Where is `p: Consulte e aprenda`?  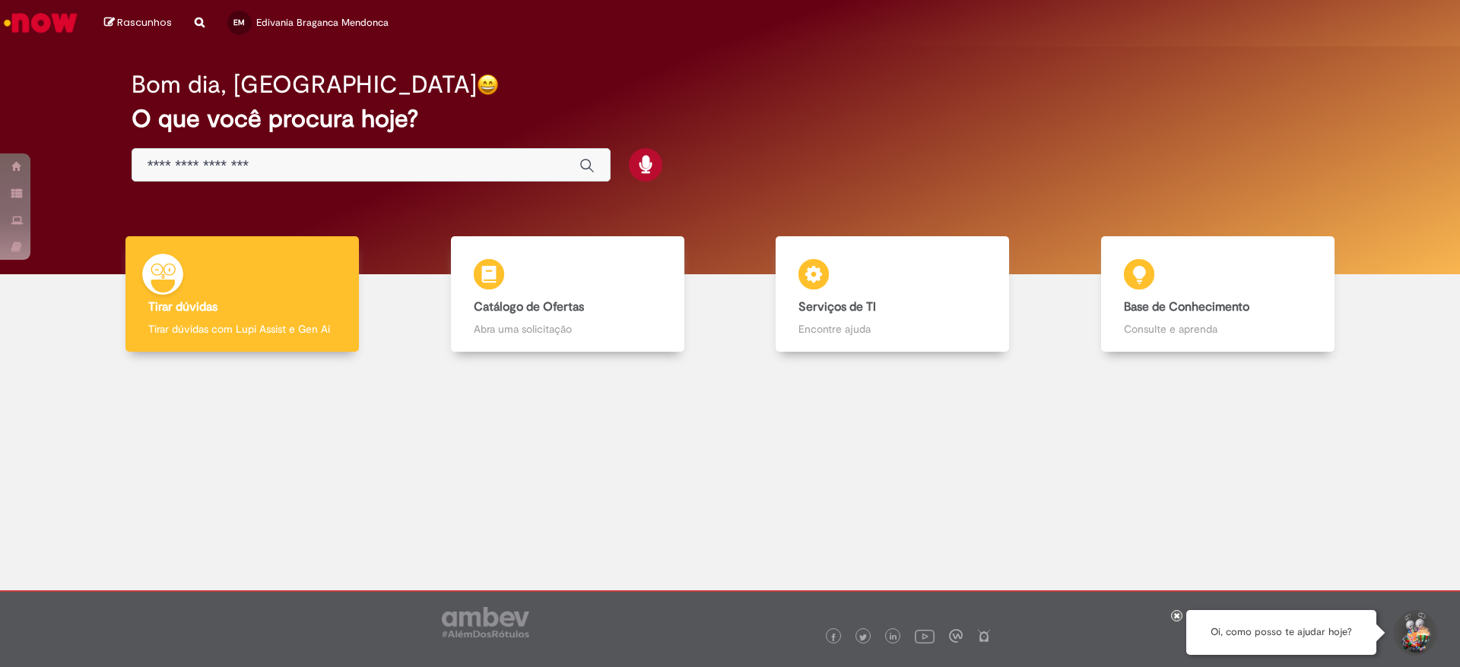
p: Consulte e aprenda is located at coordinates (1217, 329).